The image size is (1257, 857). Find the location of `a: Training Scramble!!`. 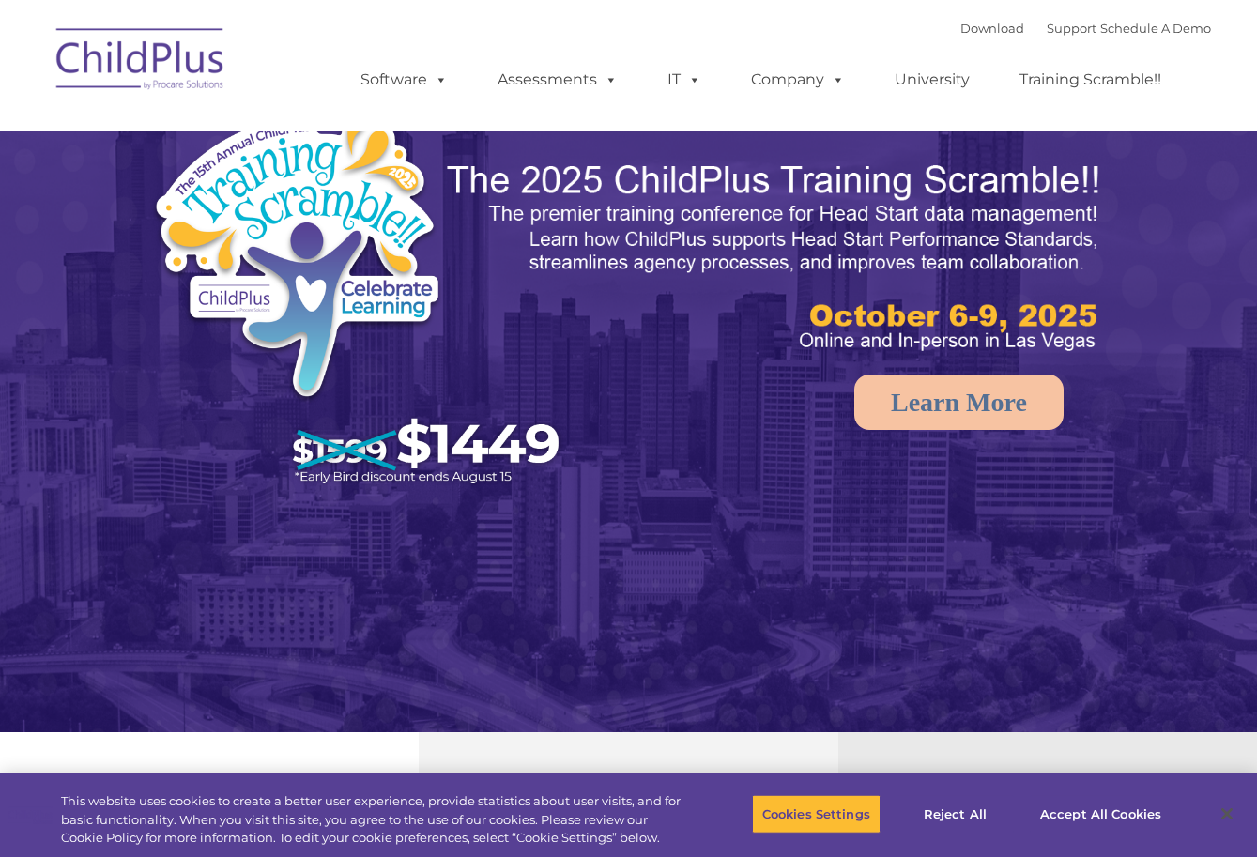

a: Training Scramble!! is located at coordinates (1090, 80).